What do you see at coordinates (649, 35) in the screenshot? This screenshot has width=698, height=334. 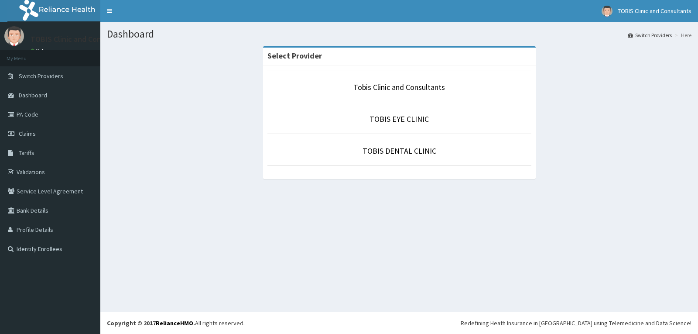 I see `a: Switch Providers` at bounding box center [649, 35].